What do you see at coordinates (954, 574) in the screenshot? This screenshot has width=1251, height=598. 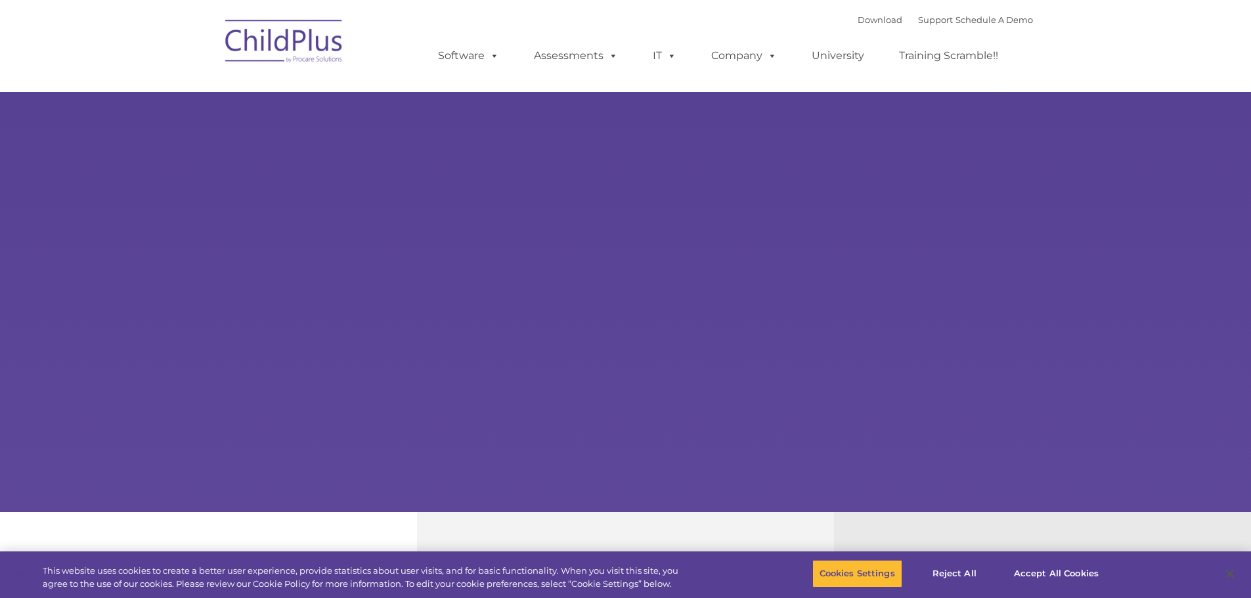 I see `button: Reject All` at bounding box center [954, 574].